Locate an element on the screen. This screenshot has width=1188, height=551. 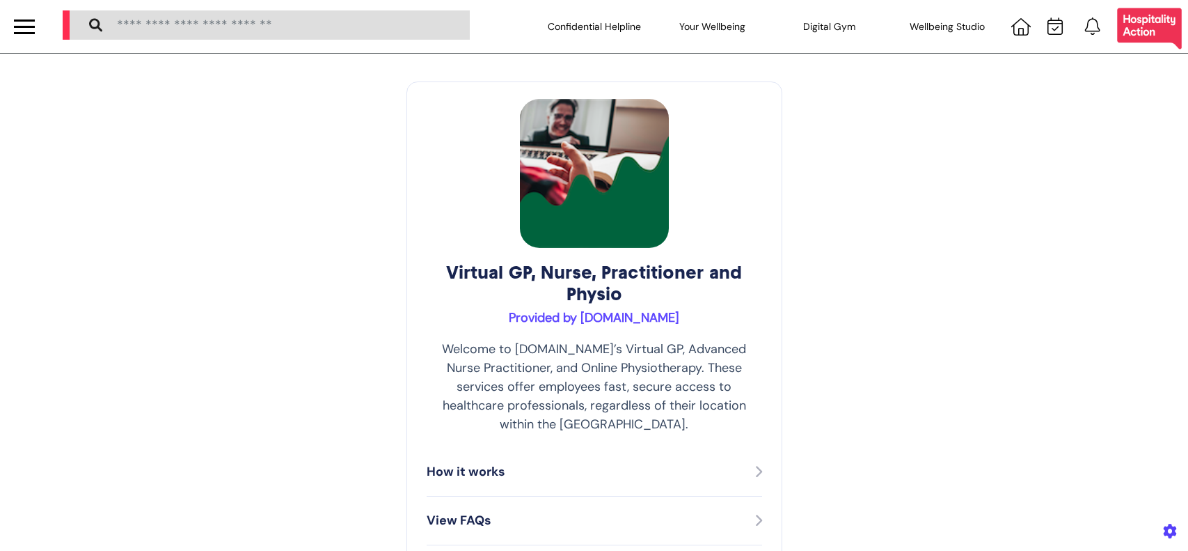
div: Confidential Helpline is located at coordinates (594, 26).